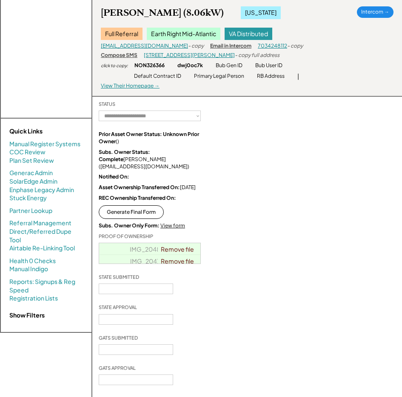  What do you see at coordinates (137, 198) in the screenshot?
I see `strong: REC Ownership Transferred On:` at bounding box center [137, 198].